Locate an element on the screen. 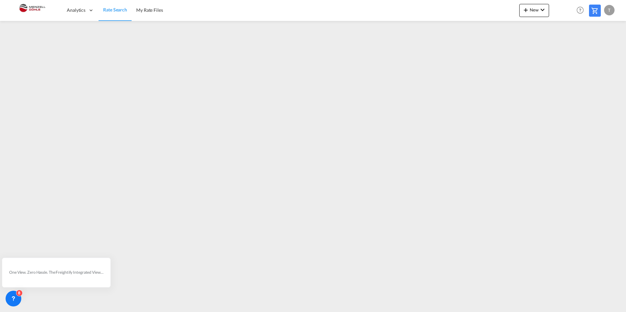 The image size is (626, 312). span: Rate Search is located at coordinates (115, 9).